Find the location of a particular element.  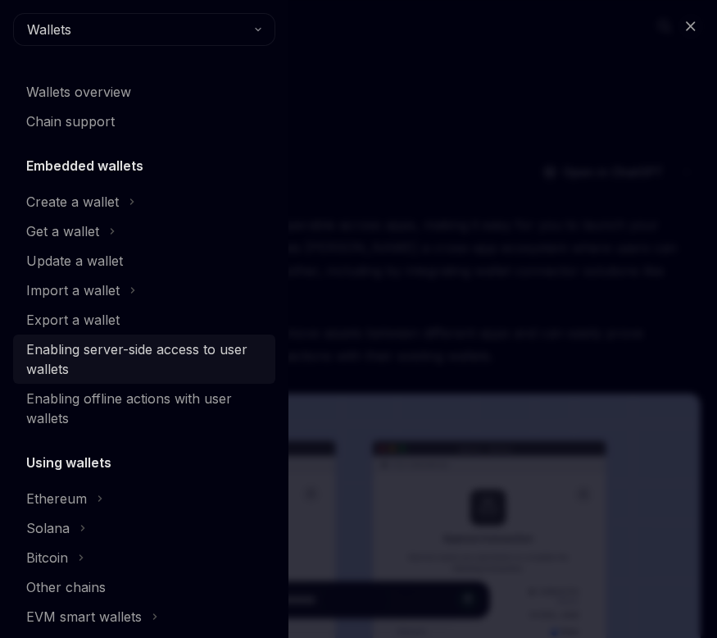

h5: Using wallets is located at coordinates (69, 462).